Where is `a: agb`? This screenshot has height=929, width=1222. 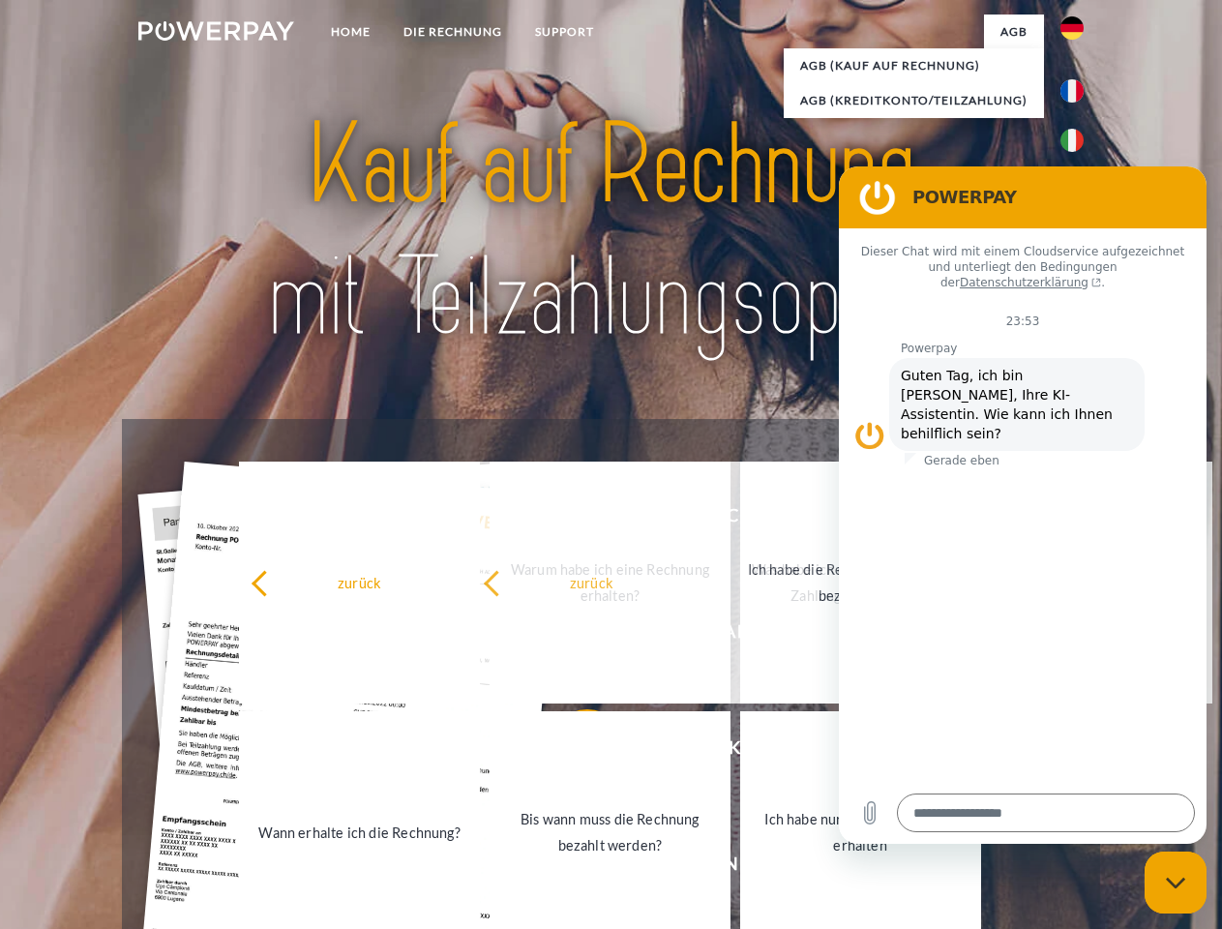 a: agb is located at coordinates (1014, 32).